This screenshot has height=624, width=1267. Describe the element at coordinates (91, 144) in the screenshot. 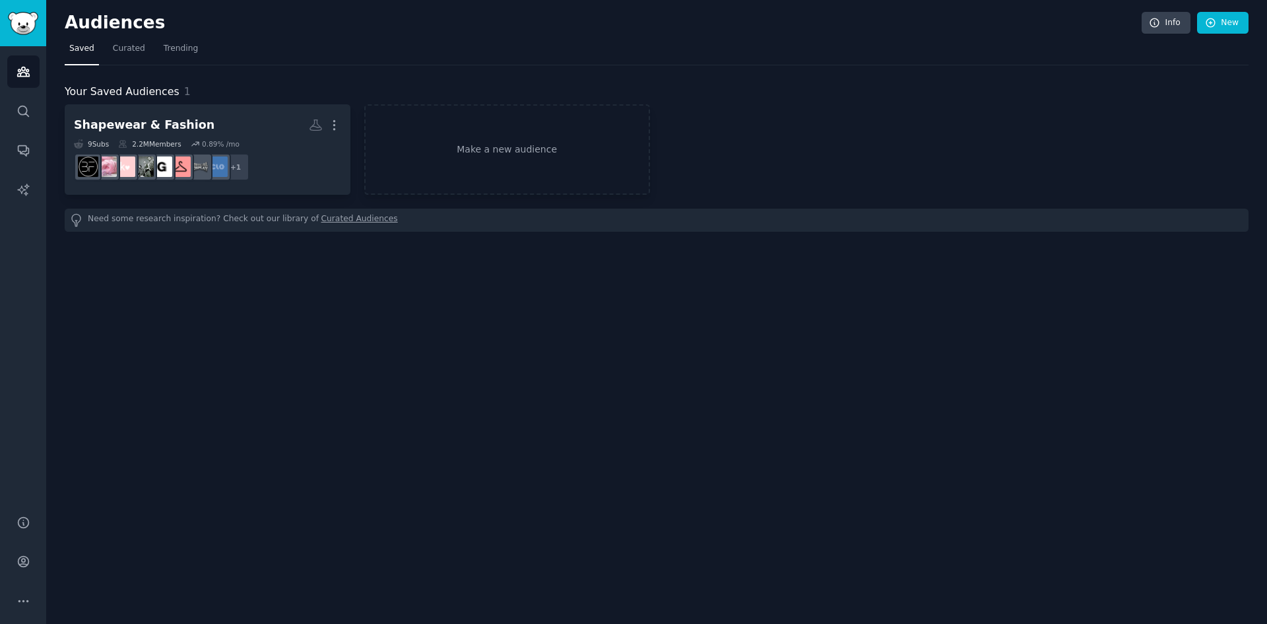

I see `div: 9 Sub s` at that location.